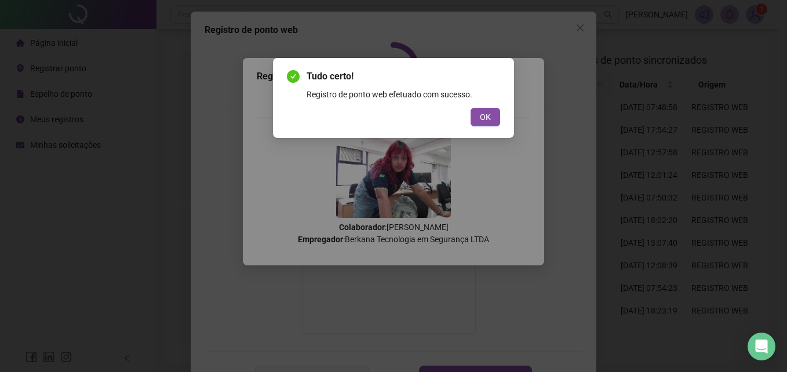 The width and height of the screenshot is (787, 372). I want to click on span: Tudo certo!, so click(403, 76).